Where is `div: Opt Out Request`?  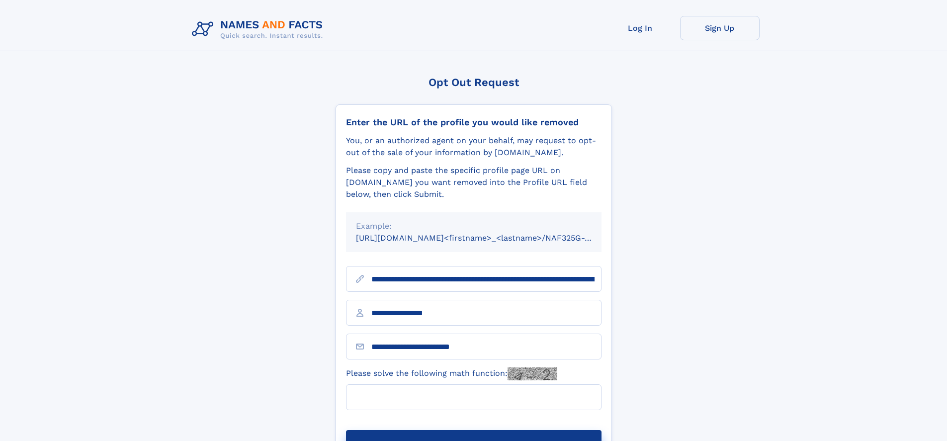
div: Opt Out Request is located at coordinates (474, 82).